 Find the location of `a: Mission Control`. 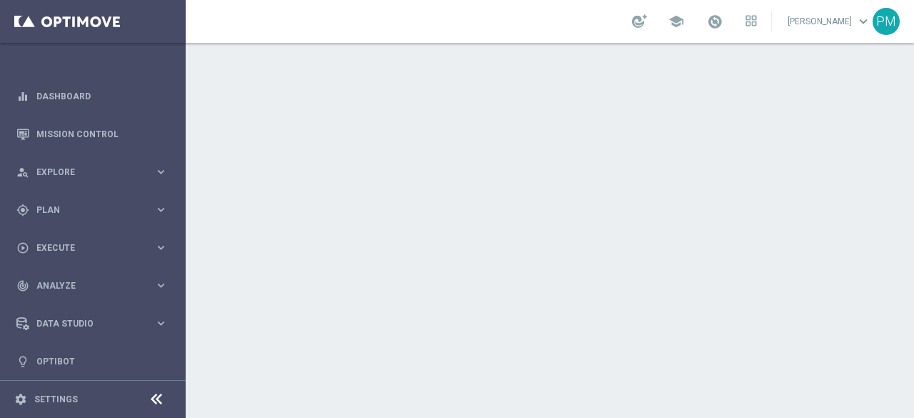

a: Mission Control is located at coordinates (102, 133).